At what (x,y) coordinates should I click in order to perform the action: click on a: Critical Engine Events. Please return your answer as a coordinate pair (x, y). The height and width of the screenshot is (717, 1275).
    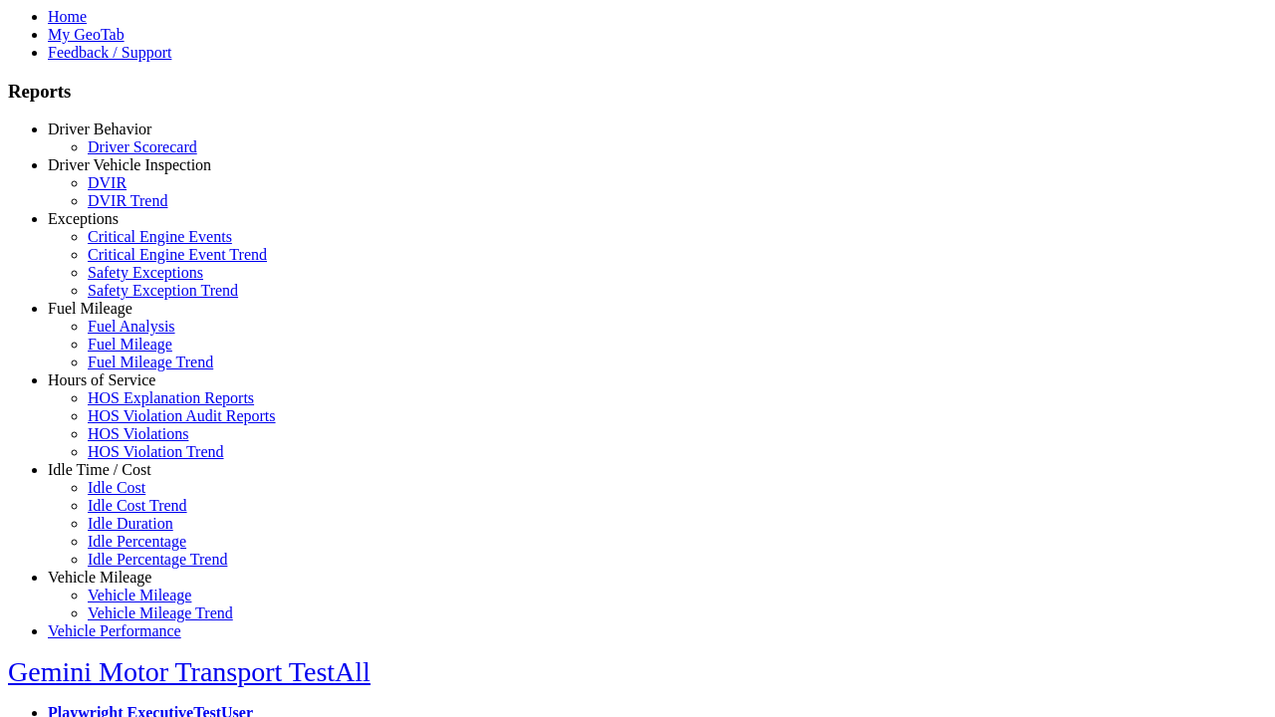
    Looking at the image, I should click on (159, 236).